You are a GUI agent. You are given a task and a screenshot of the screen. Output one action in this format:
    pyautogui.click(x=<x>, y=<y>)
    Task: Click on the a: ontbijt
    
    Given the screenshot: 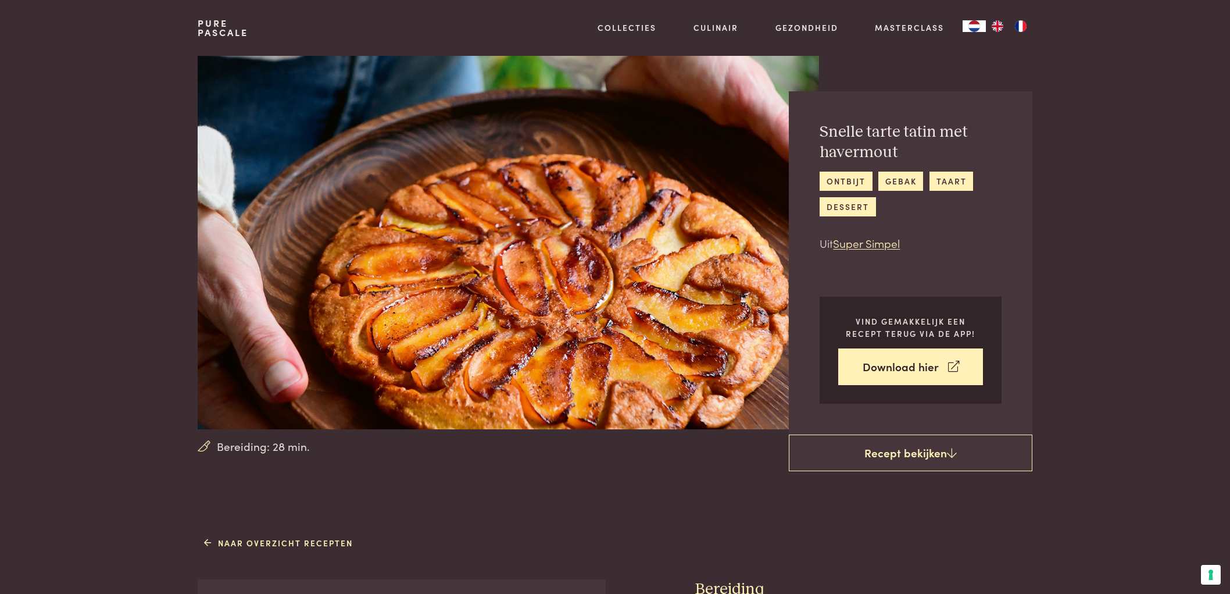 What is the action you would take?
    pyautogui.click(x=846, y=181)
    